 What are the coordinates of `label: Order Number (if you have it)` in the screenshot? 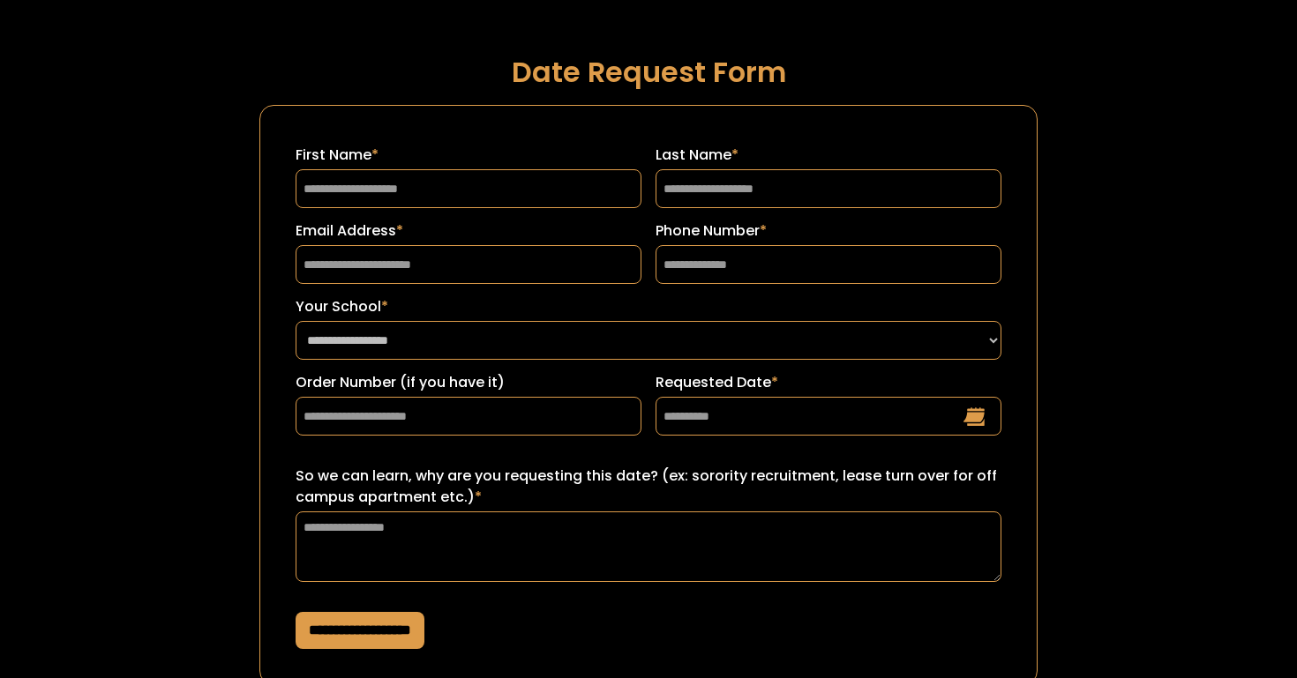 It's located at (468, 383).